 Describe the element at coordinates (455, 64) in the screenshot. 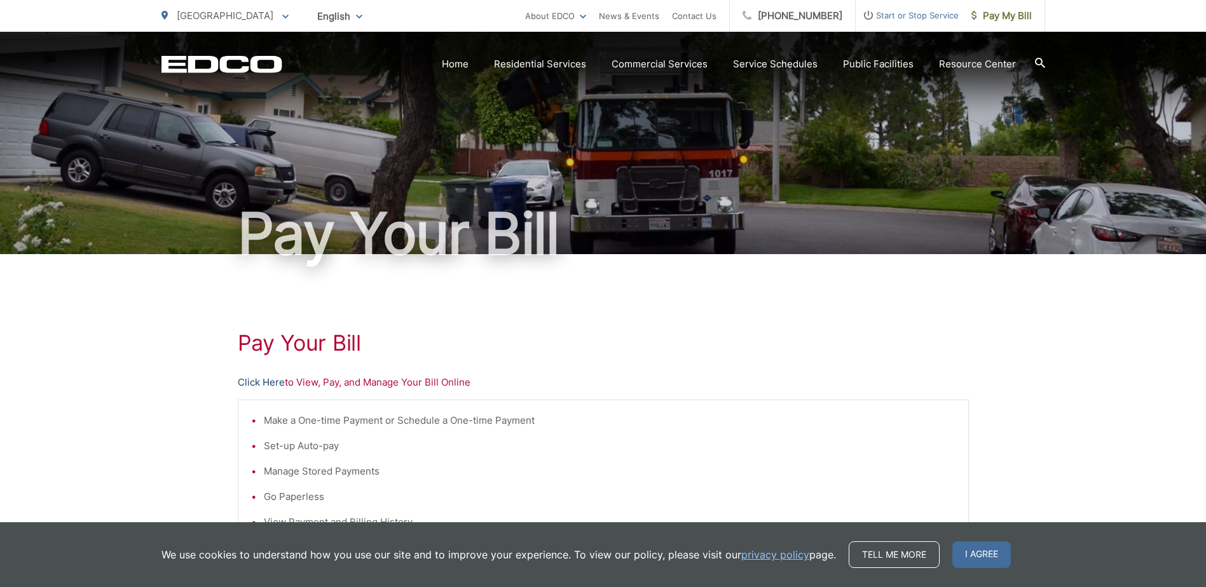

I see `a: Home` at that location.